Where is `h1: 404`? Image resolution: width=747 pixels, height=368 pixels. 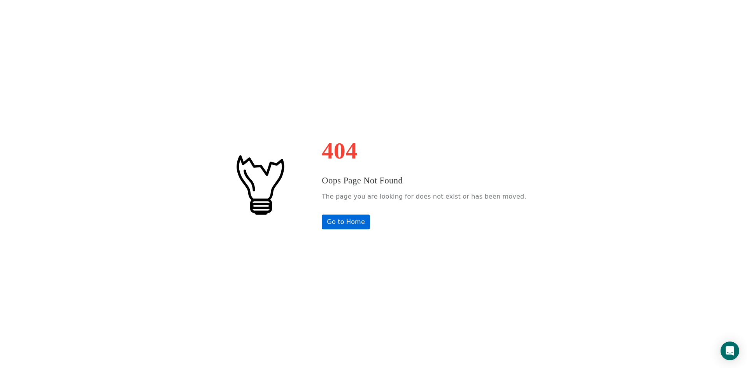 h1: 404 is located at coordinates (424, 151).